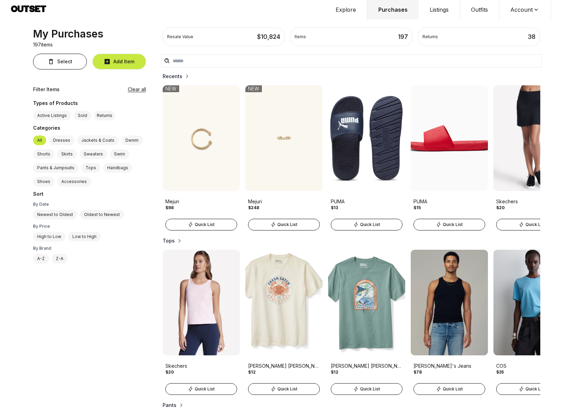  I want to click on a: Product ImagePUMA$15Quick List, so click(449, 158).